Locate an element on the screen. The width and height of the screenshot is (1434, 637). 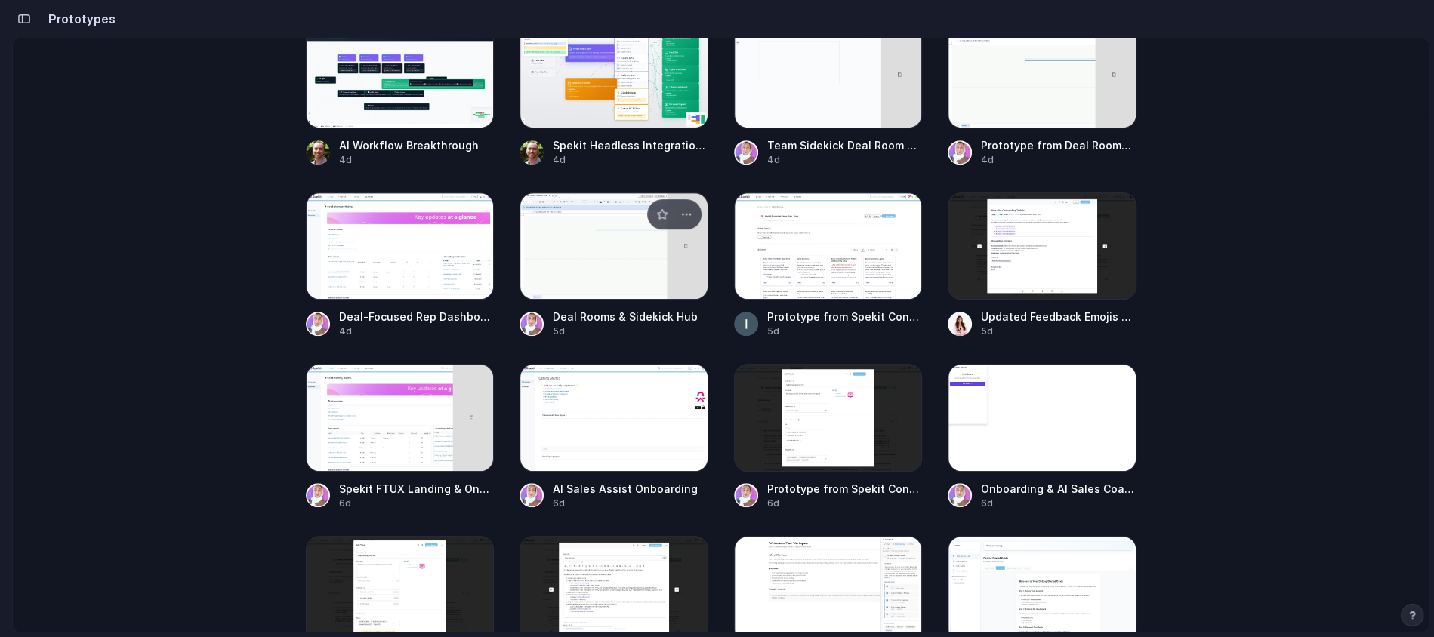
a: AI Sales Assist OnboardingAI Sales Assist Onboarding6d is located at coordinates (614, 436).